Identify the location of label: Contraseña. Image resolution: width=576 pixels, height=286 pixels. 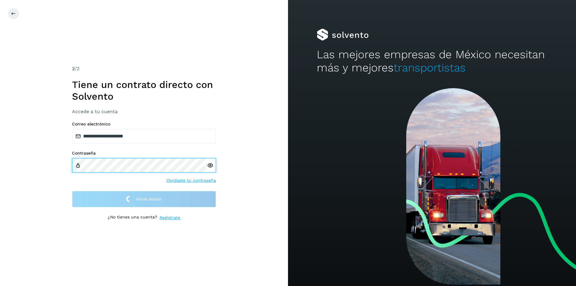
(144, 153).